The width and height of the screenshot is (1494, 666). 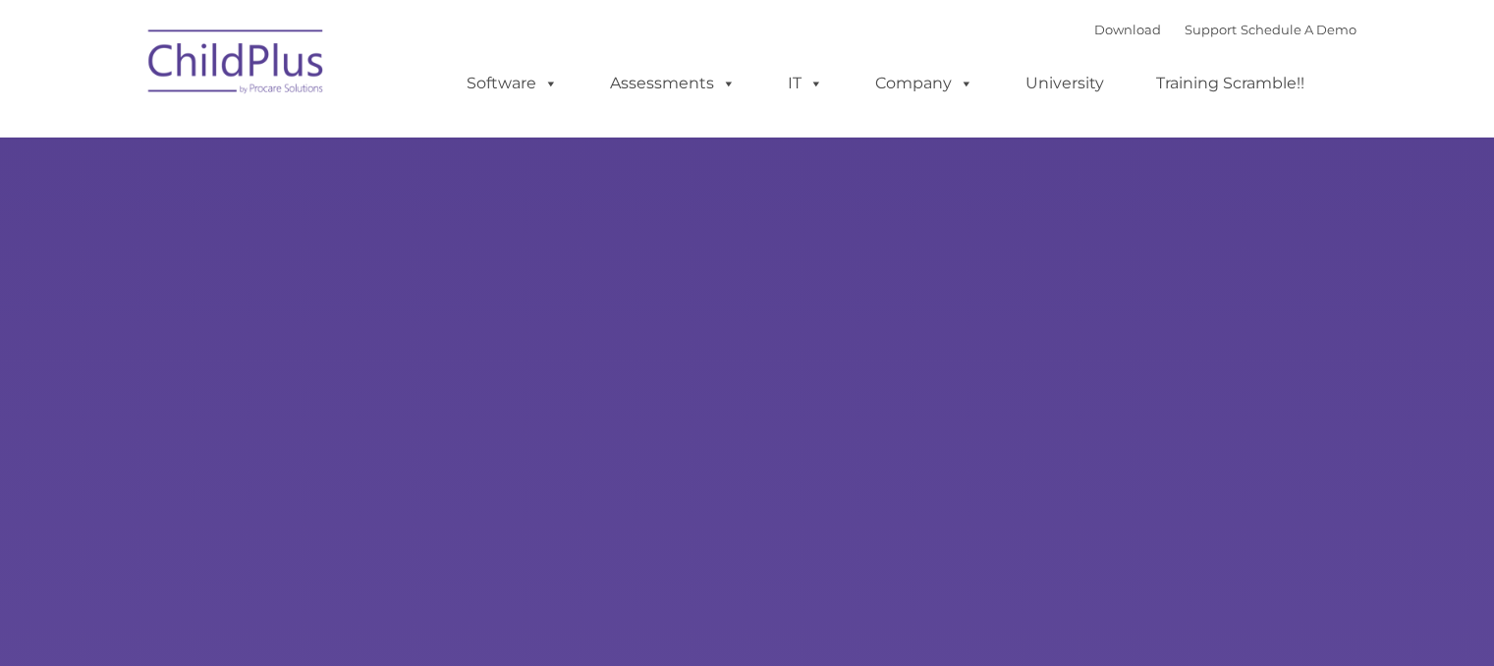 I want to click on a: Support, so click(x=1210, y=29).